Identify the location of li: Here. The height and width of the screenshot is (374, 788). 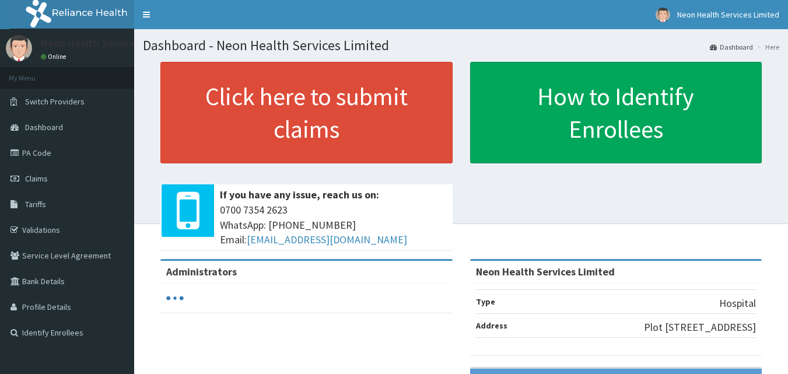
(766, 47).